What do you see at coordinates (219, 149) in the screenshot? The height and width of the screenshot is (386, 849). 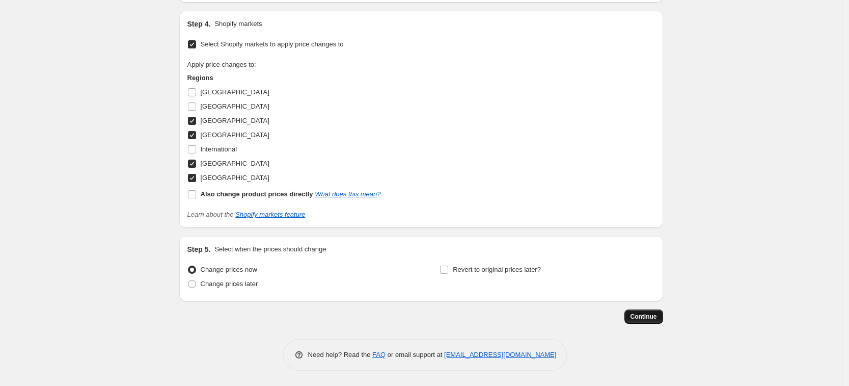 I see `span: International` at bounding box center [219, 149].